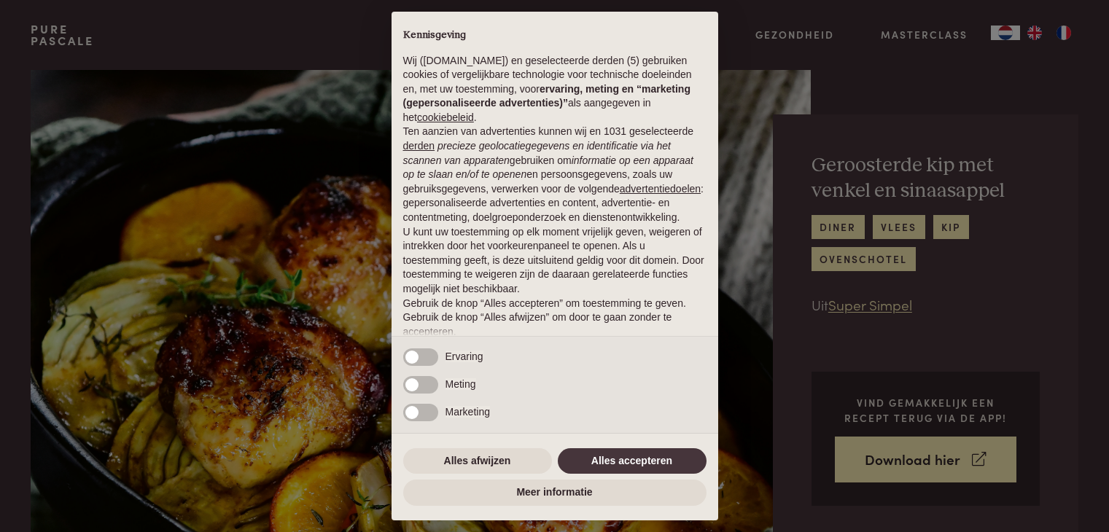  What do you see at coordinates (555, 493) in the screenshot?
I see `button: Meer informatie` at bounding box center [555, 493].